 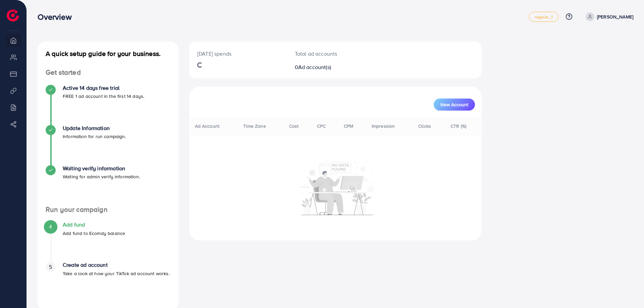 I want to click on li: Active 14 days free trial, so click(x=108, y=105).